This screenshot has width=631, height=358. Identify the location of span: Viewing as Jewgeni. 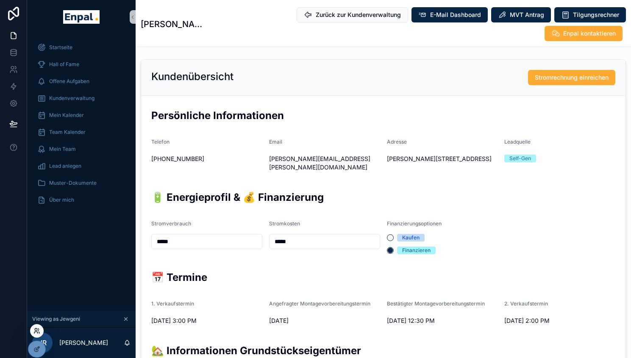
(56, 319).